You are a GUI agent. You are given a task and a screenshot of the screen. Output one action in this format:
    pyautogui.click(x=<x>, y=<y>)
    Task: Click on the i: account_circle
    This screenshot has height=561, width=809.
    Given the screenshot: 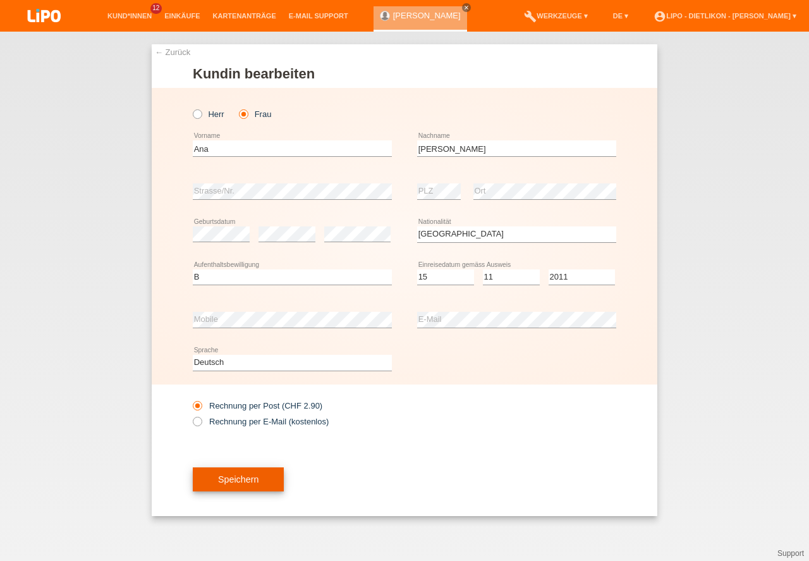 What is the action you would take?
    pyautogui.click(x=660, y=16)
    